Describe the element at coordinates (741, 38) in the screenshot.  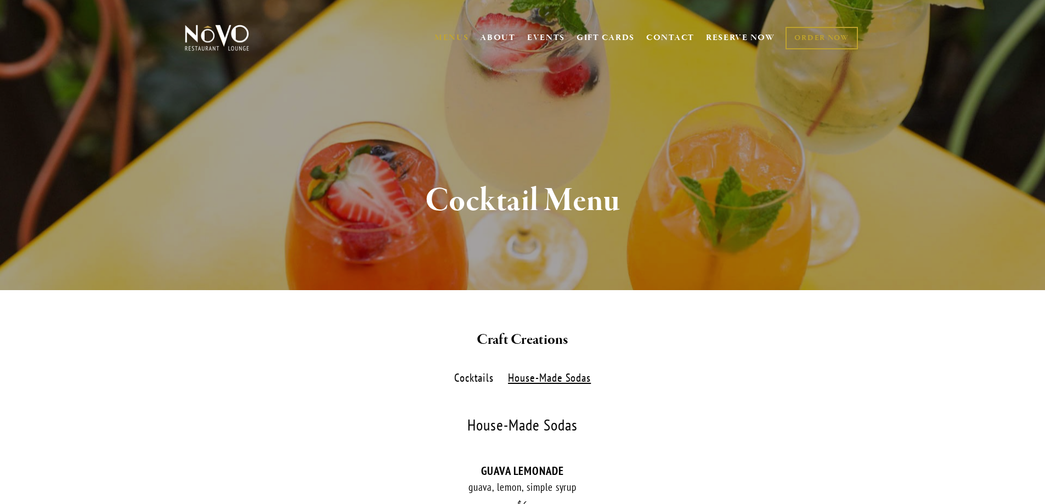
I see `a: RESERVE NOW` at that location.